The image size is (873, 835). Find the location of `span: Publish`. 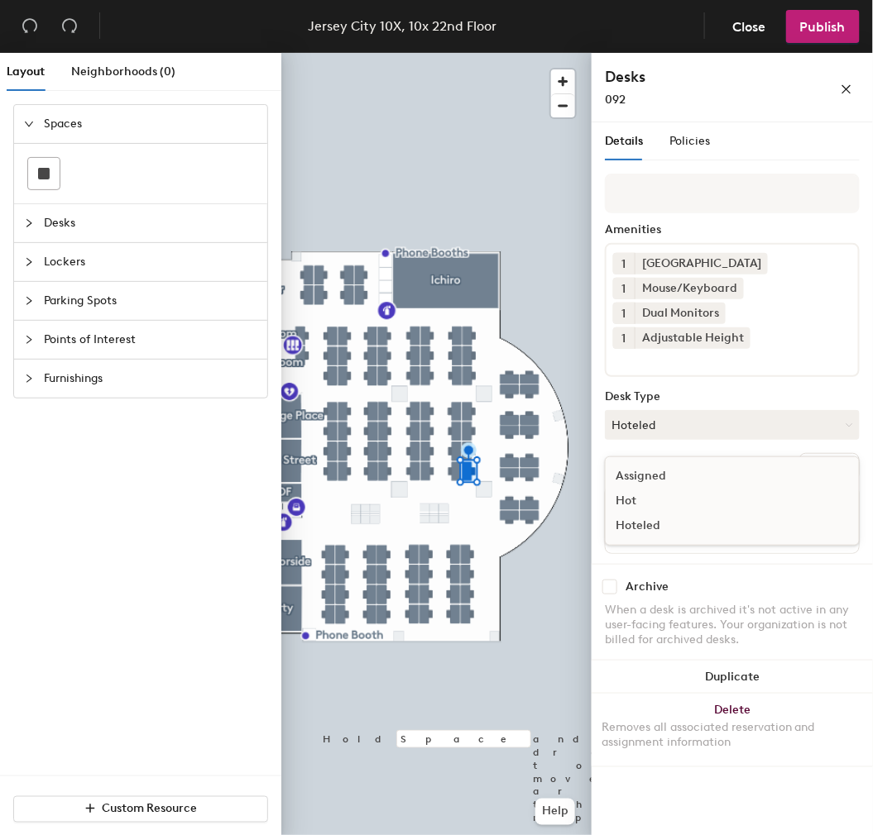

span: Publish is located at coordinates (822, 26).